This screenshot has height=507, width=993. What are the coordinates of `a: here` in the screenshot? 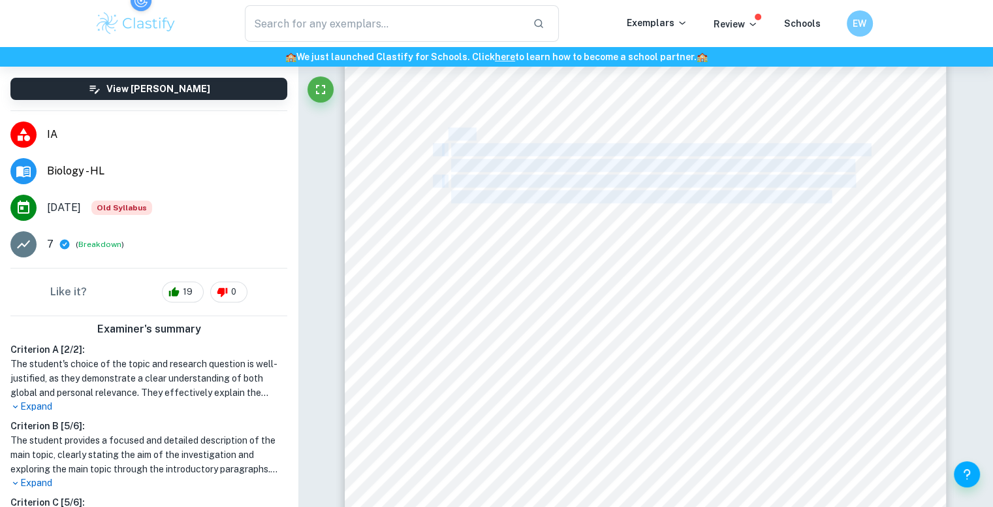 It's located at (505, 57).